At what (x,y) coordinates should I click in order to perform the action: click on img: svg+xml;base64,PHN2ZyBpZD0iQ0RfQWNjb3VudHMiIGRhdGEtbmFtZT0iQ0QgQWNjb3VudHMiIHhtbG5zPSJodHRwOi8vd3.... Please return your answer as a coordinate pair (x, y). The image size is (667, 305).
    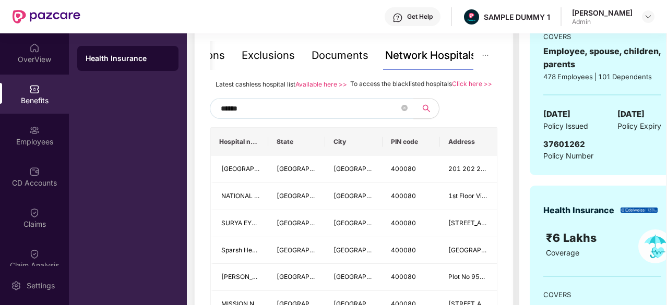
    Looking at the image, I should click on (34, 172).